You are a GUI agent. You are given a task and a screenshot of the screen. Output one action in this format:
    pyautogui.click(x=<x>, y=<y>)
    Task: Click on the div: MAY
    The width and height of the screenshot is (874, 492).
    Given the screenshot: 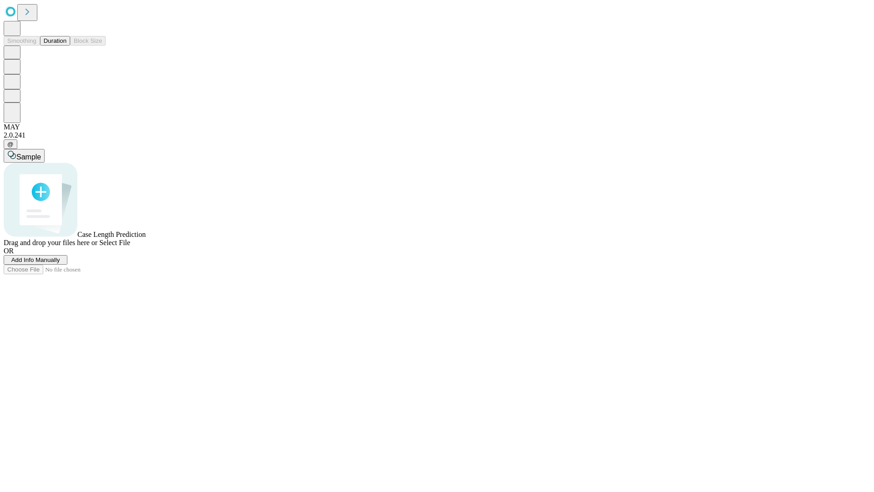 What is the action you would take?
    pyautogui.click(x=437, y=127)
    